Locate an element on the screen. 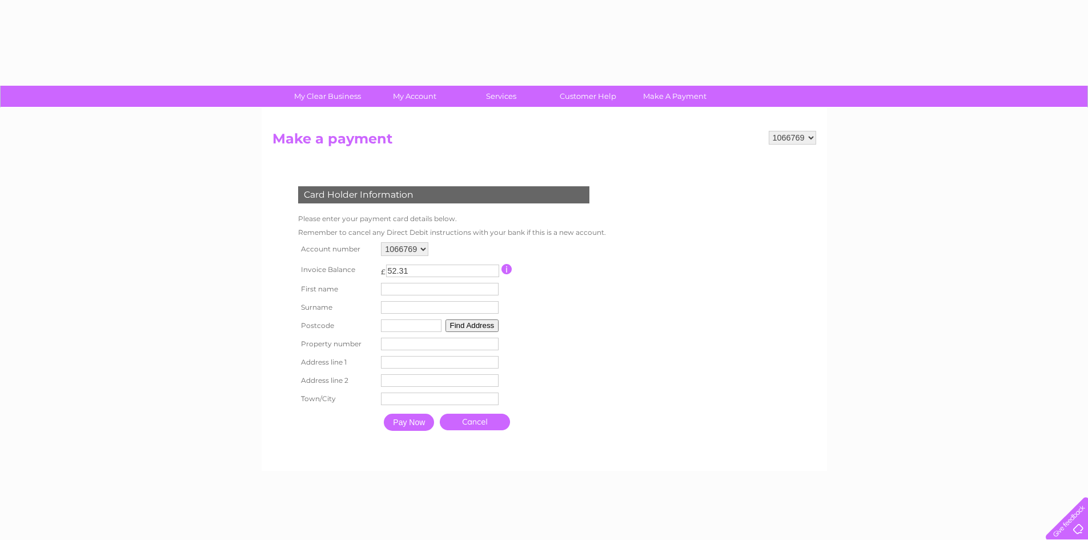 This screenshot has width=1088, height=540. th: Town/City is located at coordinates (337, 399).